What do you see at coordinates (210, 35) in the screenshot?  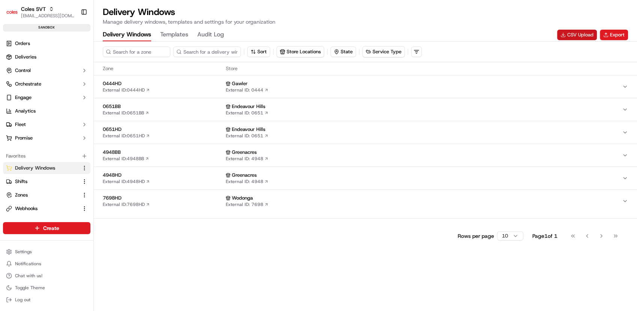 I see `button: Audit Log` at bounding box center [210, 35].